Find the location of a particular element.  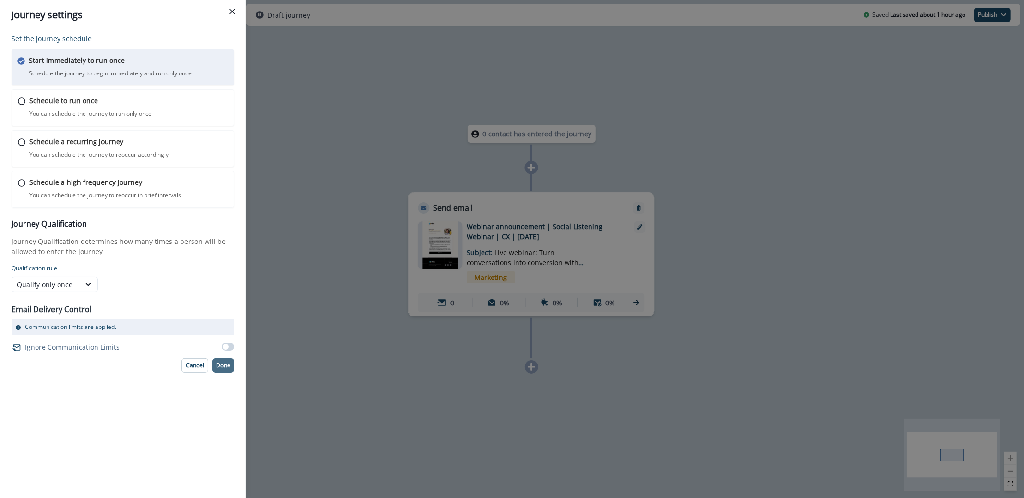

div: Qualify only once is located at coordinates (46, 284).